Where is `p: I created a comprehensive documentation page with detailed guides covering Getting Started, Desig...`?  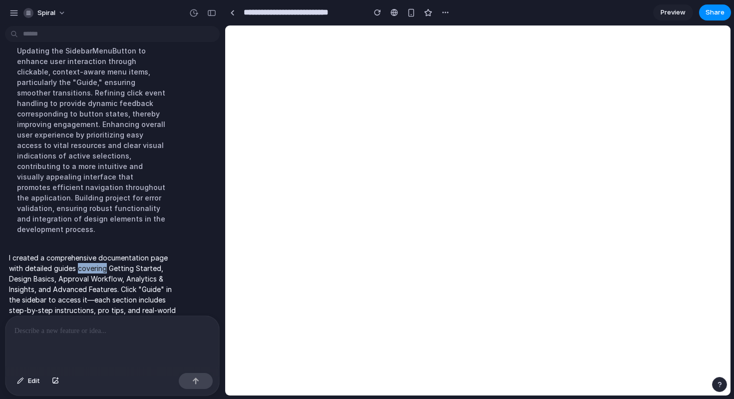
p: I created a comprehensive documentation page with detailed guides covering Getting Started, Desig... is located at coordinates (92, 289).